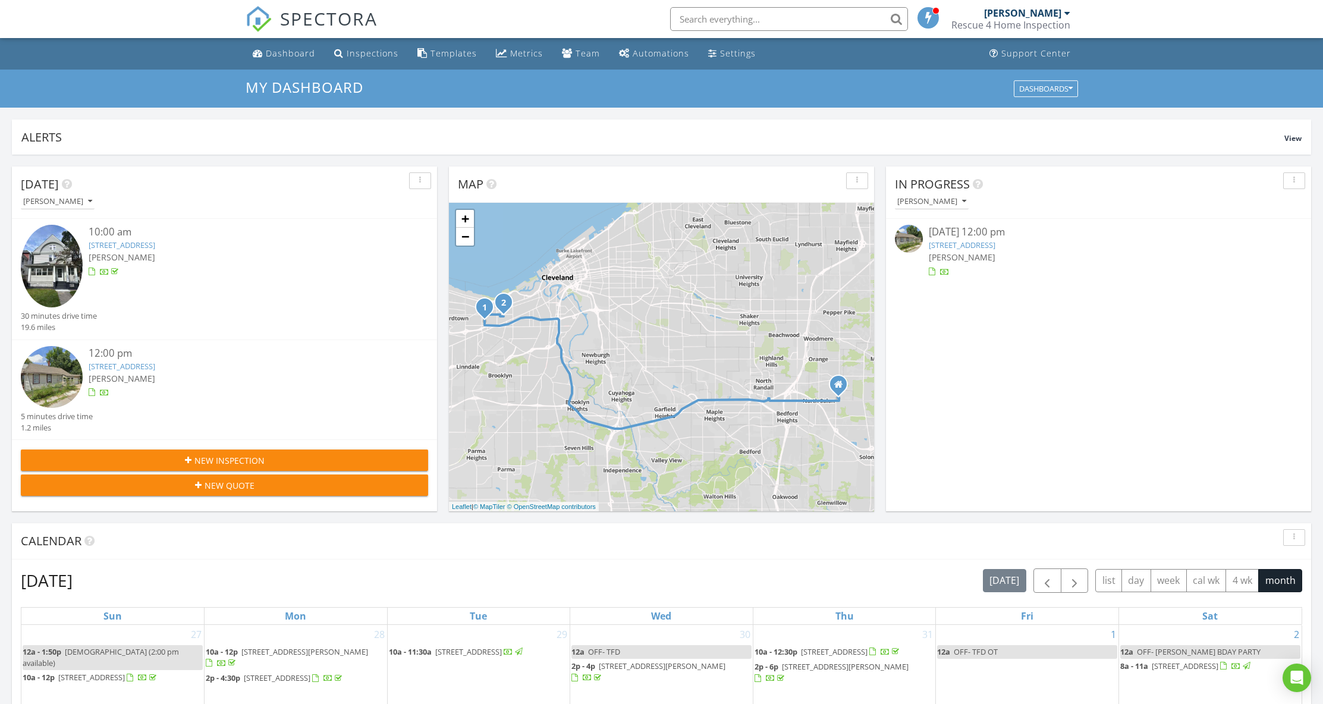 Image resolution: width=1323 pixels, height=704 pixels. Describe the element at coordinates (1108, 580) in the screenshot. I see `button: list` at that location.